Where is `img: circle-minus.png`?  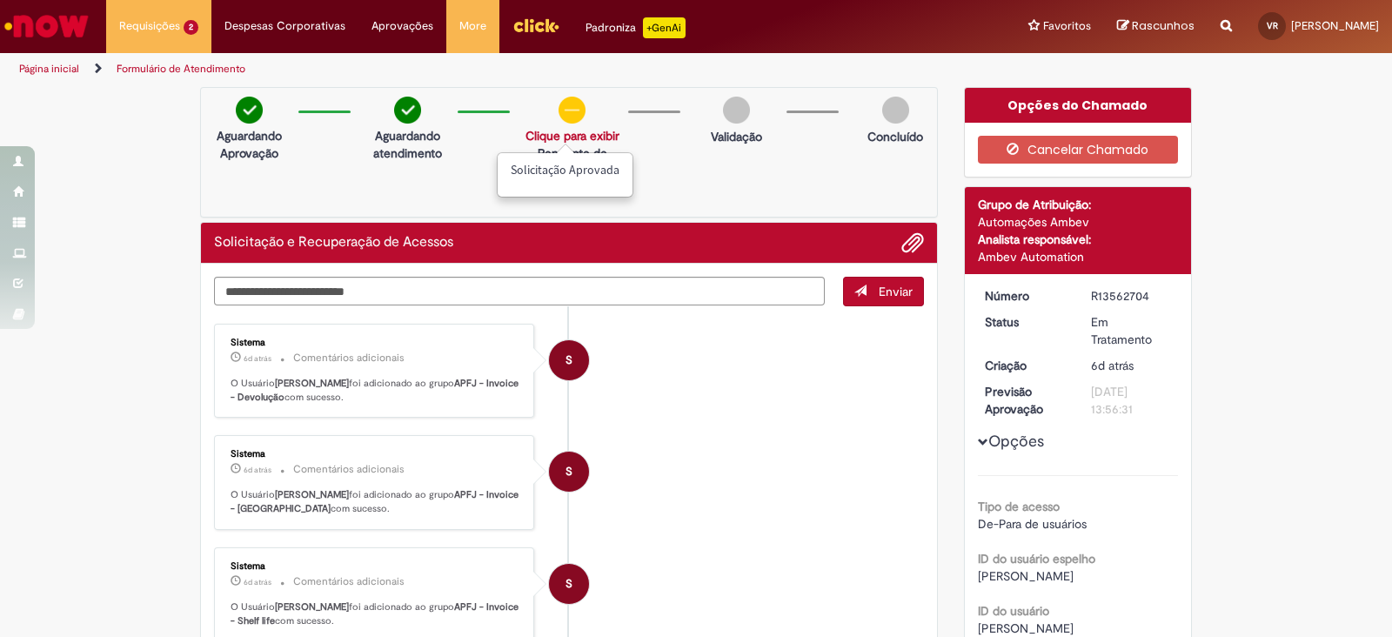
img: circle-minus.png is located at coordinates (572, 110).